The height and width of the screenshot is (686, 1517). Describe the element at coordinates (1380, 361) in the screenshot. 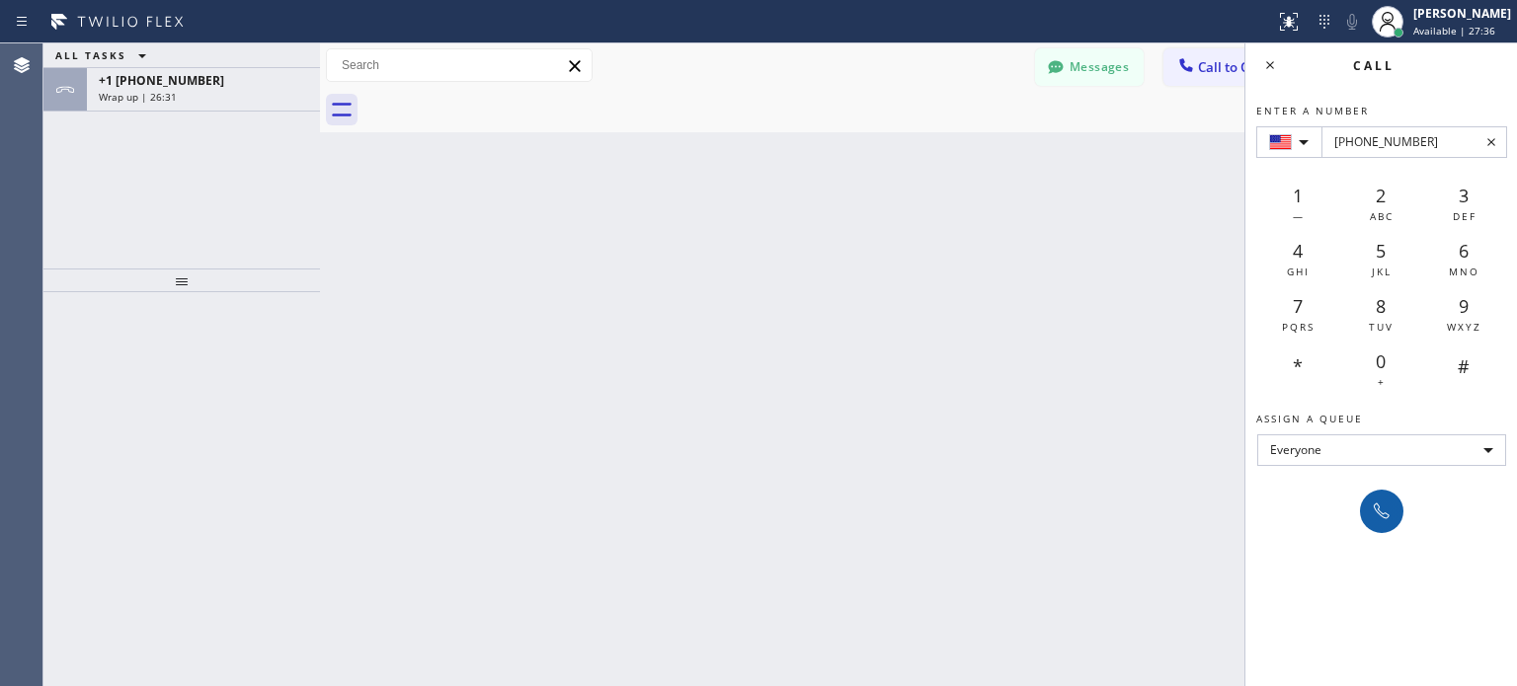

I see `span: 0` at that location.